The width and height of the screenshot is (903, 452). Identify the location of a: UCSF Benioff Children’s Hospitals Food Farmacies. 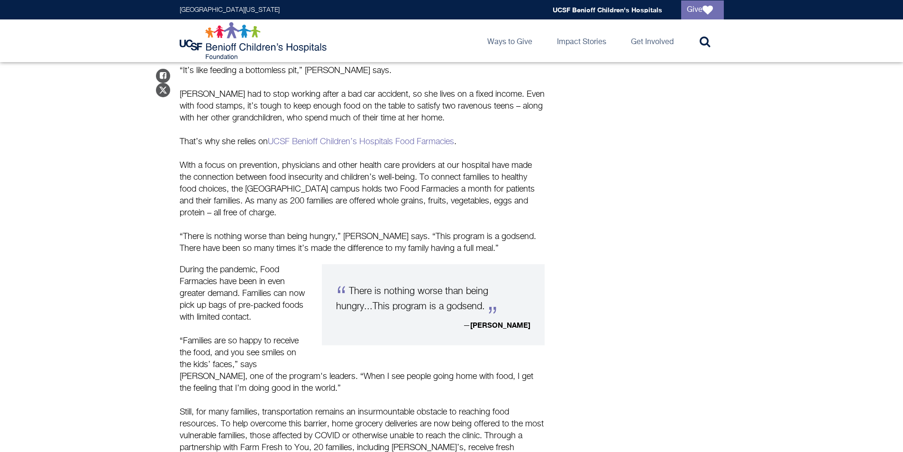
(361, 142).